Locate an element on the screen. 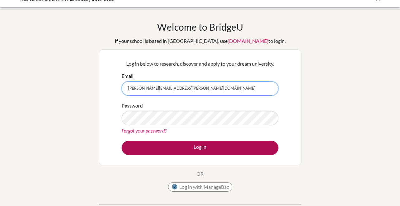 Image resolution: width=400 pixels, height=206 pixels. button: Log in is located at coordinates (200, 148).